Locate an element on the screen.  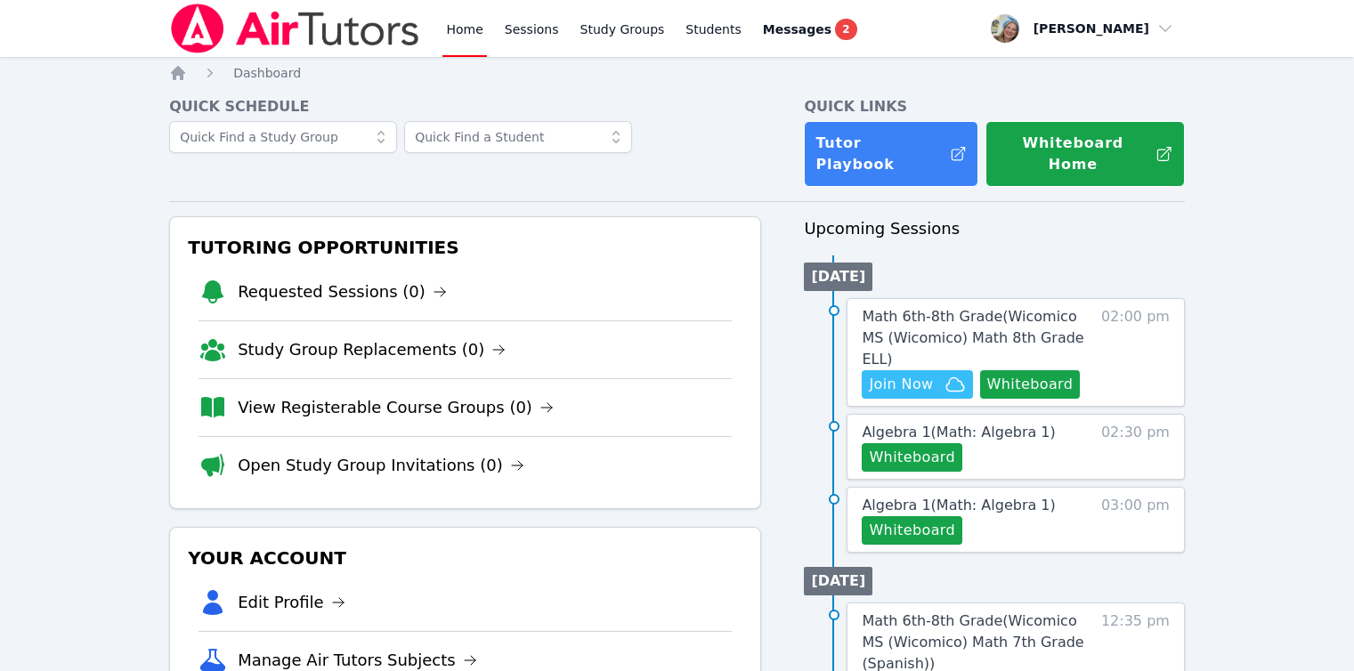
span: 03:00 pm is located at coordinates (1135, 520).